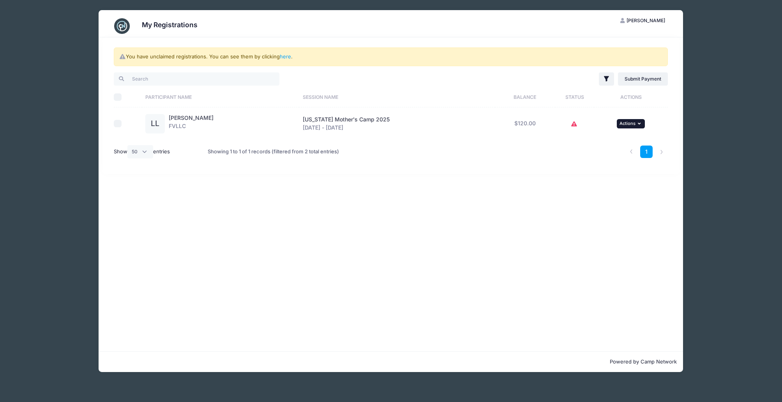  Describe the element at coordinates (646, 152) in the screenshot. I see `a: 1` at that location.